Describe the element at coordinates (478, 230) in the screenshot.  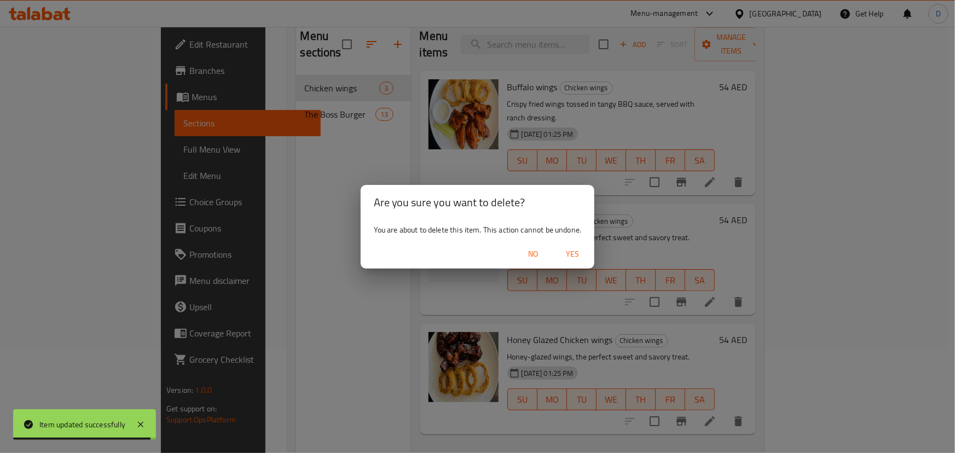
I see `div: You are about to delete this item. This action cannot be undone.` at that location.